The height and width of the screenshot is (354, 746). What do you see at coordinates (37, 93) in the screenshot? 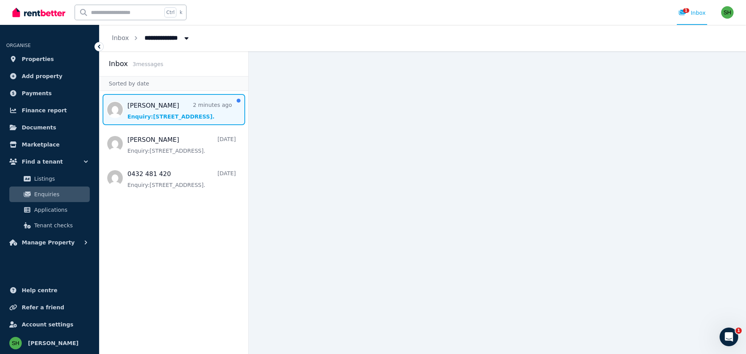
I see `span: Payments` at bounding box center [37, 93].